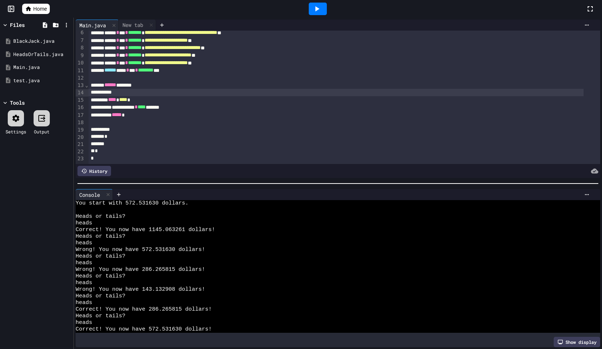 The image size is (602, 349). I want to click on div: 13, so click(80, 86).